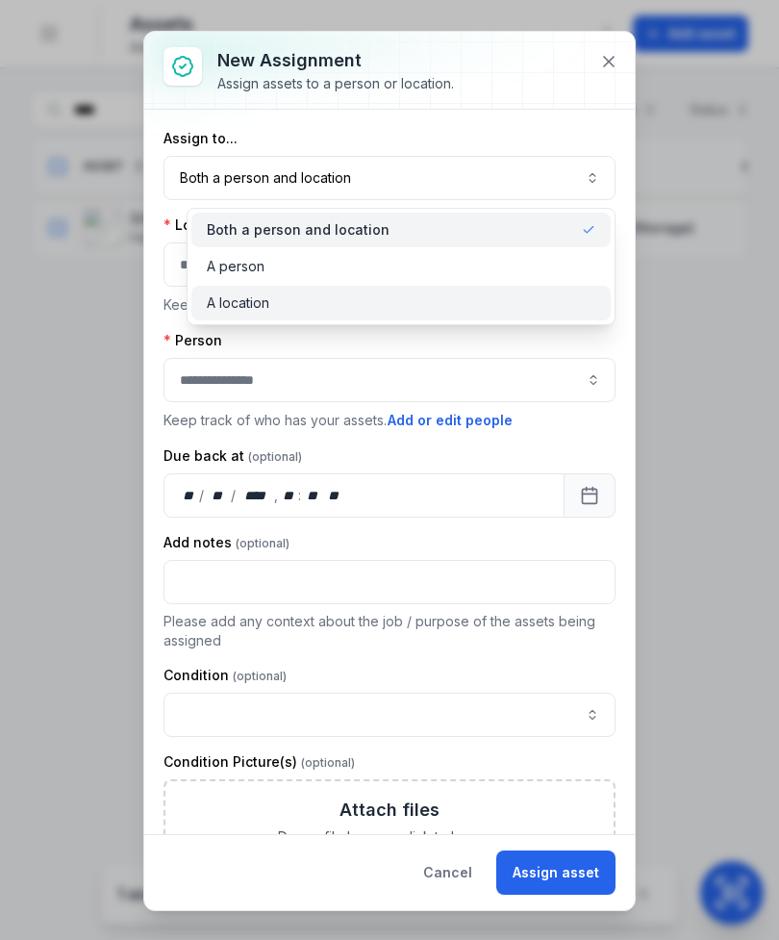 This screenshot has width=779, height=940. Describe the element at coordinates (390, 810) in the screenshot. I see `h3: Attach files` at that location.